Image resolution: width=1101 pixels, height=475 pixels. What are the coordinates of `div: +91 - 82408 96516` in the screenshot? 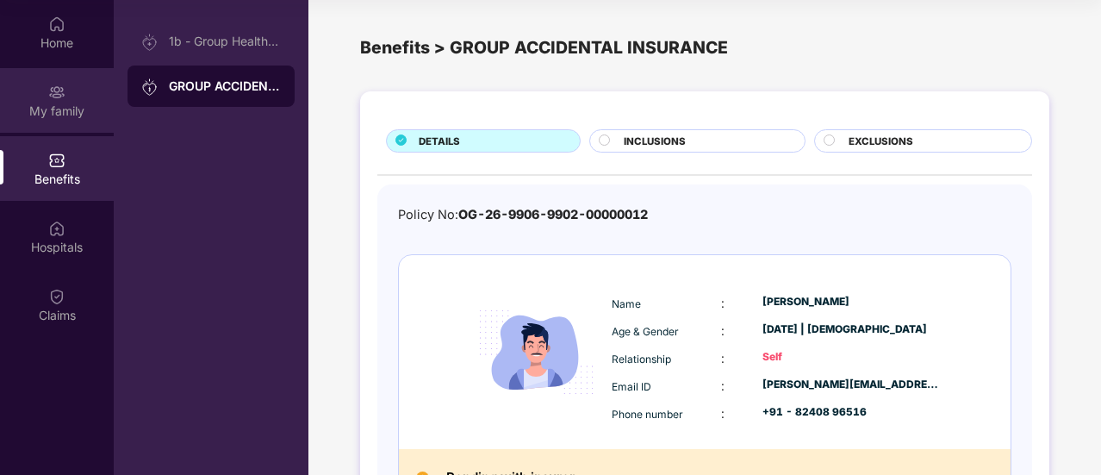 It's located at (851, 412).